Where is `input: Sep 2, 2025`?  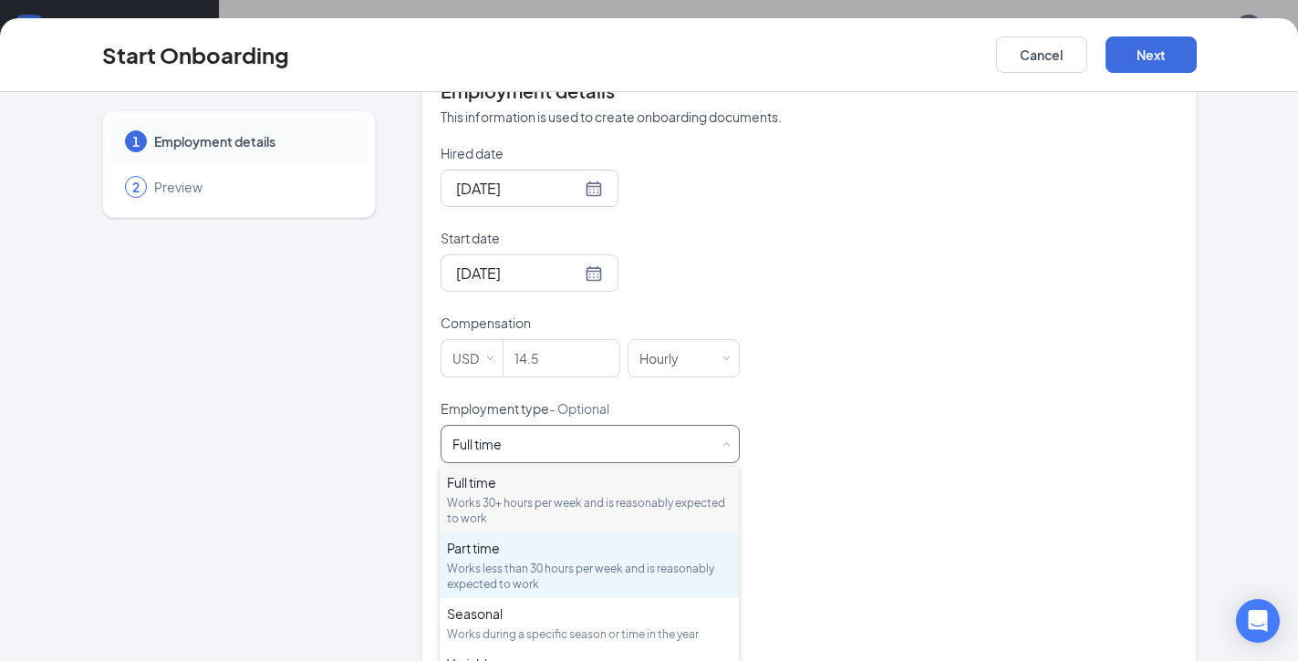 input: Sep 2, 2025 is located at coordinates (518, 273).